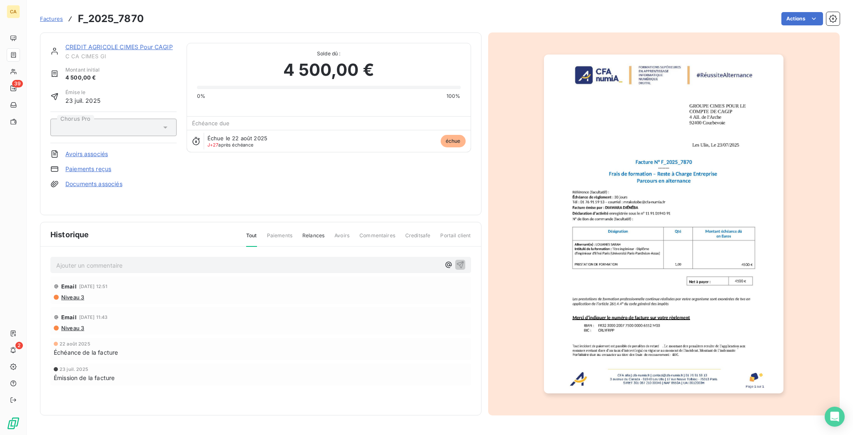 This screenshot has height=435, width=853. I want to click on span: après échéance, so click(230, 145).